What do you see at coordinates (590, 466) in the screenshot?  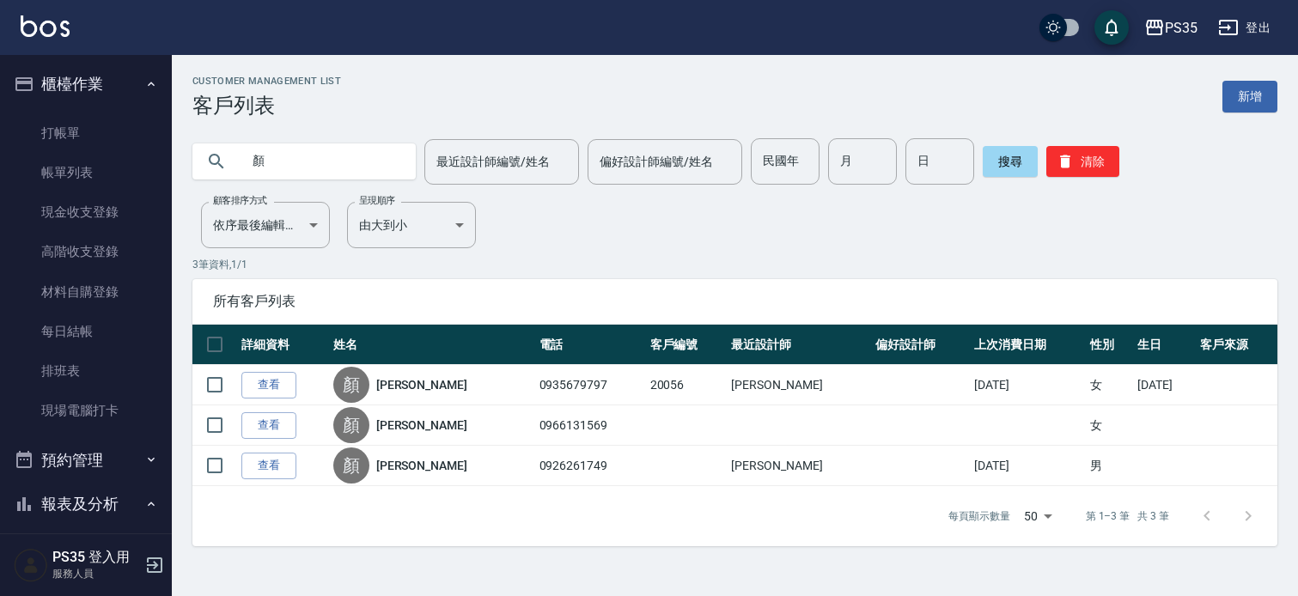 I see `td: 0926261749` at bounding box center [590, 466].